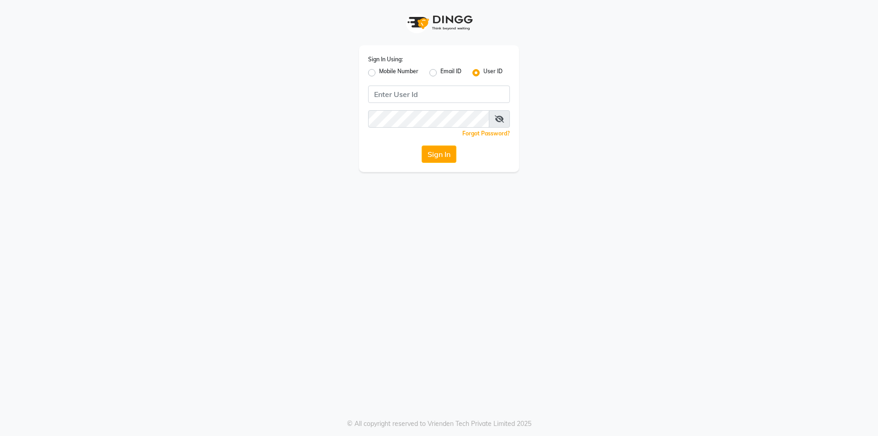  What do you see at coordinates (439, 22) in the screenshot?
I see `img: logo1.svg` at bounding box center [439, 22].